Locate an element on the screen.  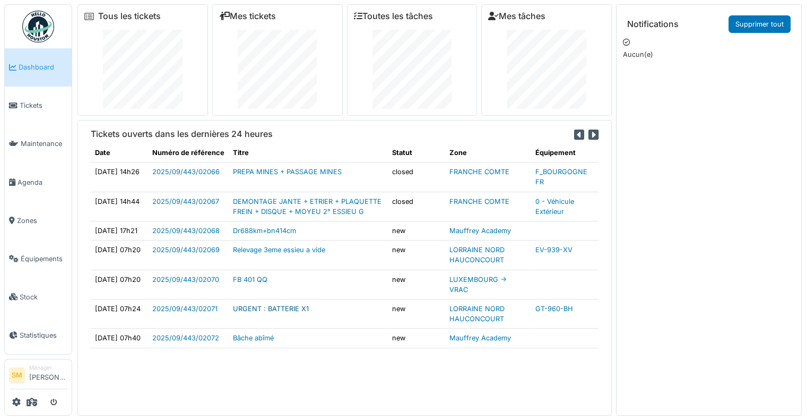
a: Relevage 3eme essieu a vide is located at coordinates (279, 250).